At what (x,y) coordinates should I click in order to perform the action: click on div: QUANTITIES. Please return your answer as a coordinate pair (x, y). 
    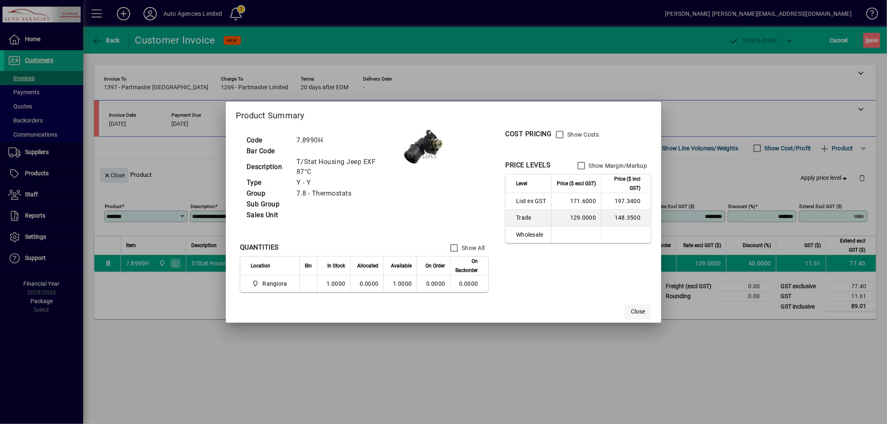
    Looking at the image, I should click on (259, 248).